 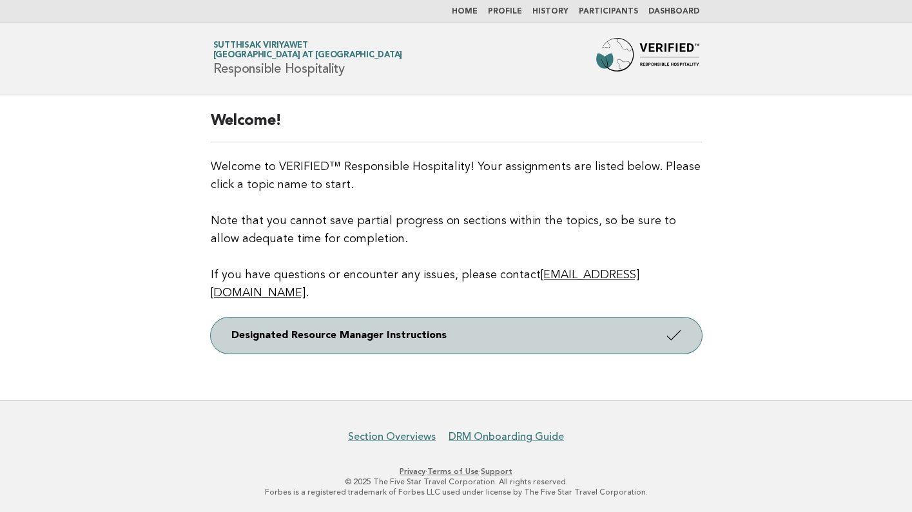 I want to click on a: Support, so click(x=496, y=472).